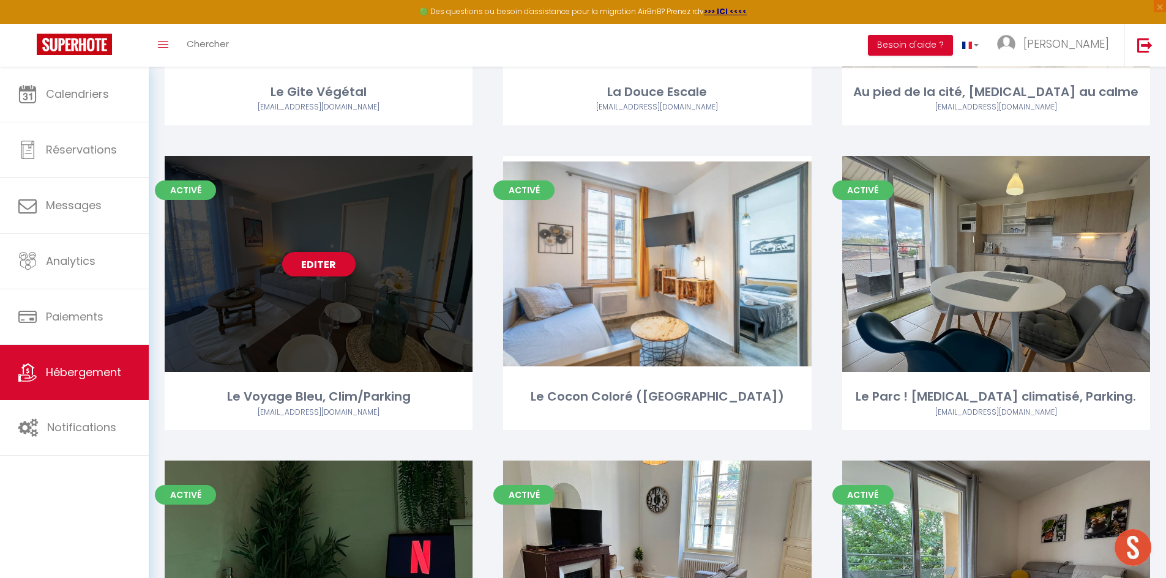 The height and width of the screenshot is (578, 1166). What do you see at coordinates (657, 92) in the screenshot?
I see `div: La Douce Escale` at bounding box center [657, 92].